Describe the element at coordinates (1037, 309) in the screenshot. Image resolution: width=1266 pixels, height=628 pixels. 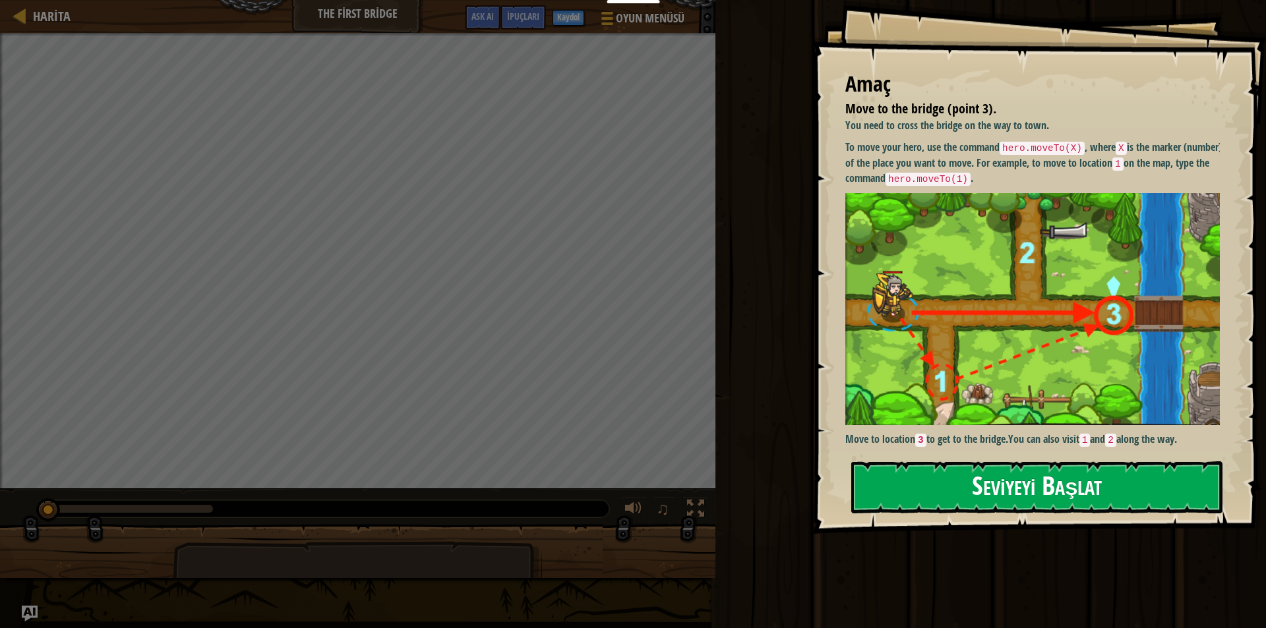
I see `img: M7l1b` at that location.